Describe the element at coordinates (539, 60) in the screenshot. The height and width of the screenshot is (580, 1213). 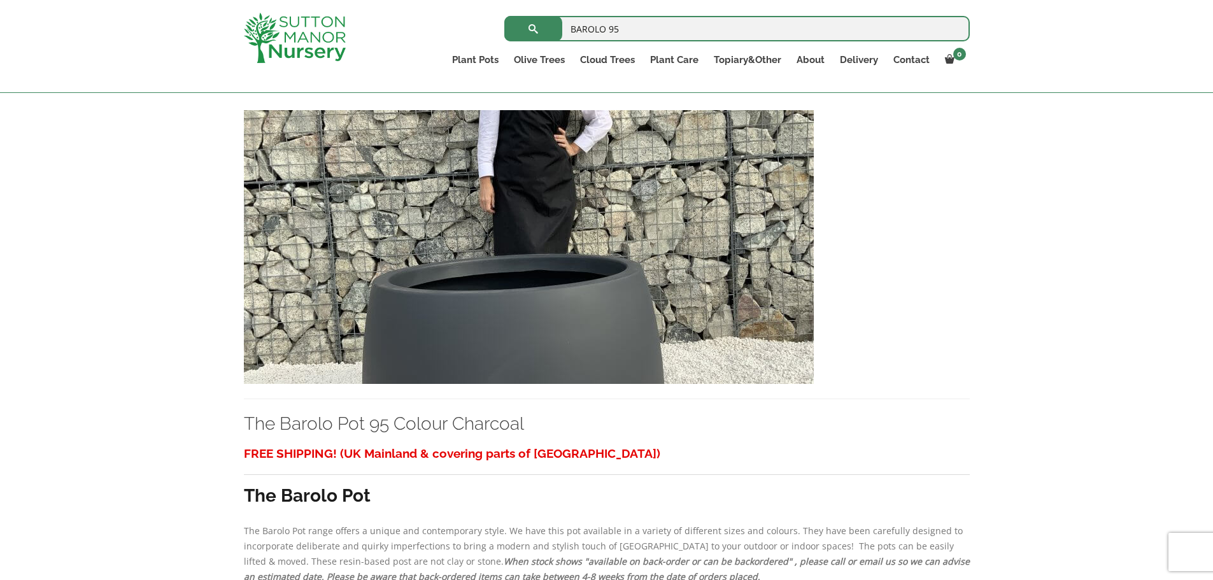
I see `a: Olive Trees` at that location.